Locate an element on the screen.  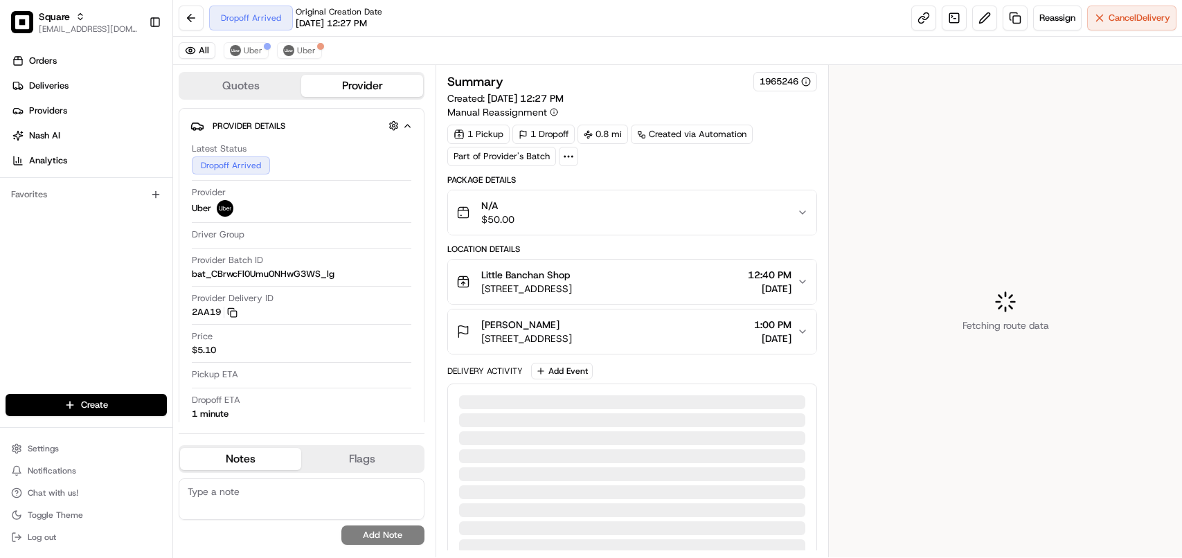
span: Deliveries is located at coordinates (48, 86).